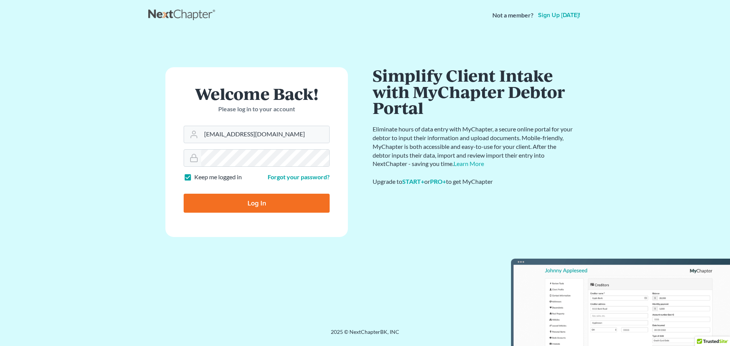 Image resolution: width=730 pixels, height=346 pixels. I want to click on p: Please log in to your account, so click(257, 109).